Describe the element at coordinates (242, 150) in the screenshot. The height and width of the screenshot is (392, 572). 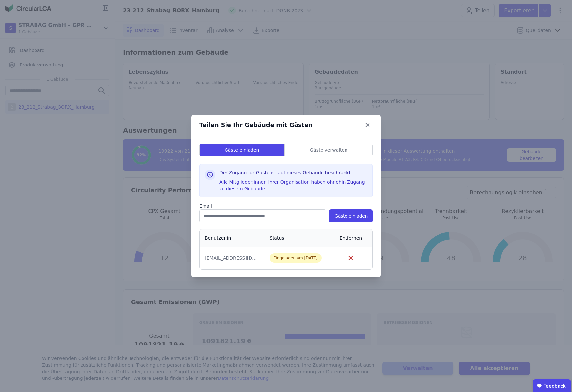
I see `div: Gäste einladen` at that location.